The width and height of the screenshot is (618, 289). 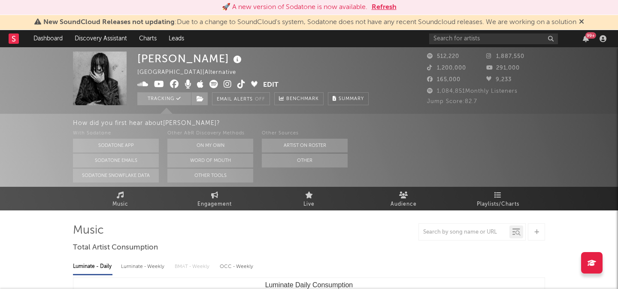 I want to click on button: Other Tools, so click(x=210, y=175).